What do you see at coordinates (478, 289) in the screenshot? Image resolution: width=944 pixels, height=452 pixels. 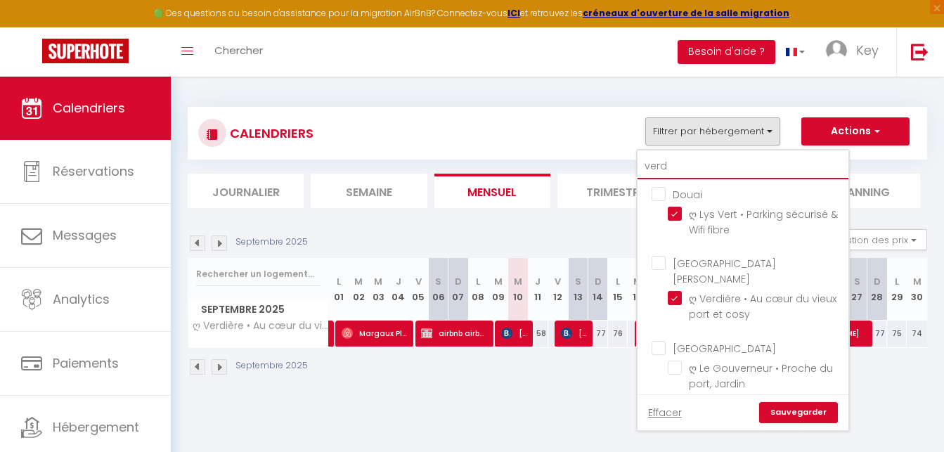 I see `th: 08` at bounding box center [478, 289].